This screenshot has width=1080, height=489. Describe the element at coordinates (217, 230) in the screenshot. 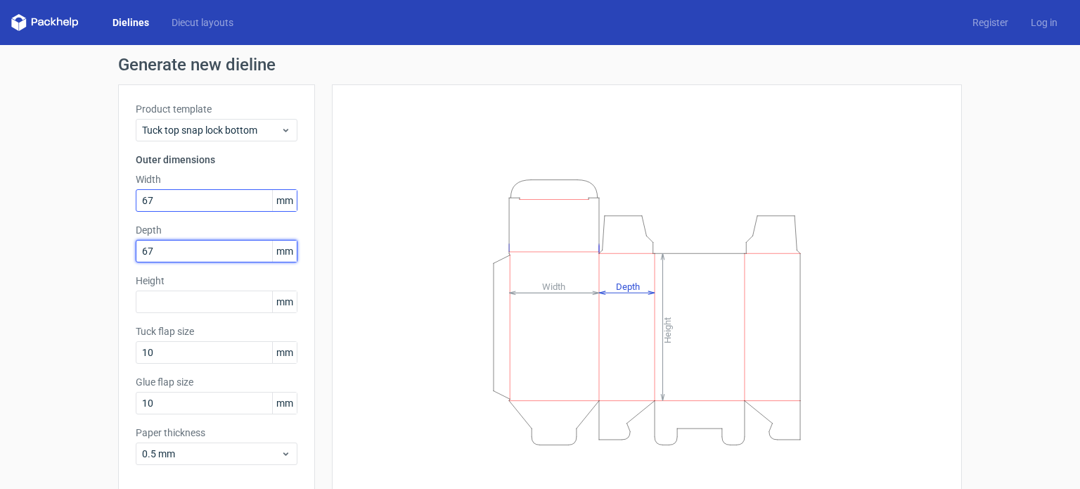

I see `label: Depth` at that location.